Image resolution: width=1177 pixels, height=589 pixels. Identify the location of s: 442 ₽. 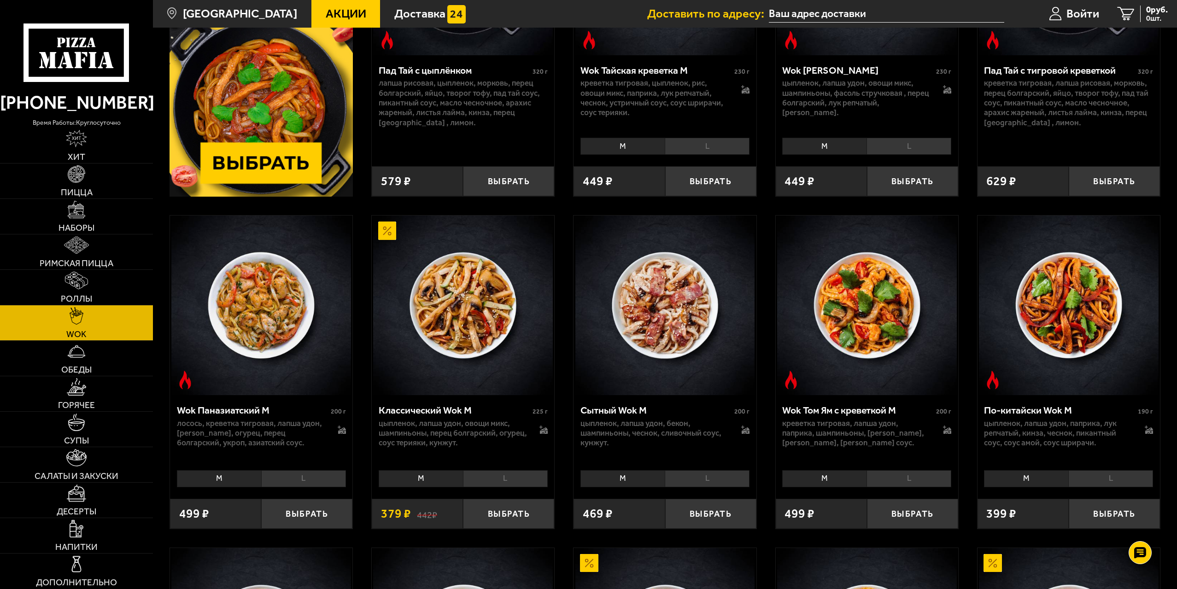
(427, 514).